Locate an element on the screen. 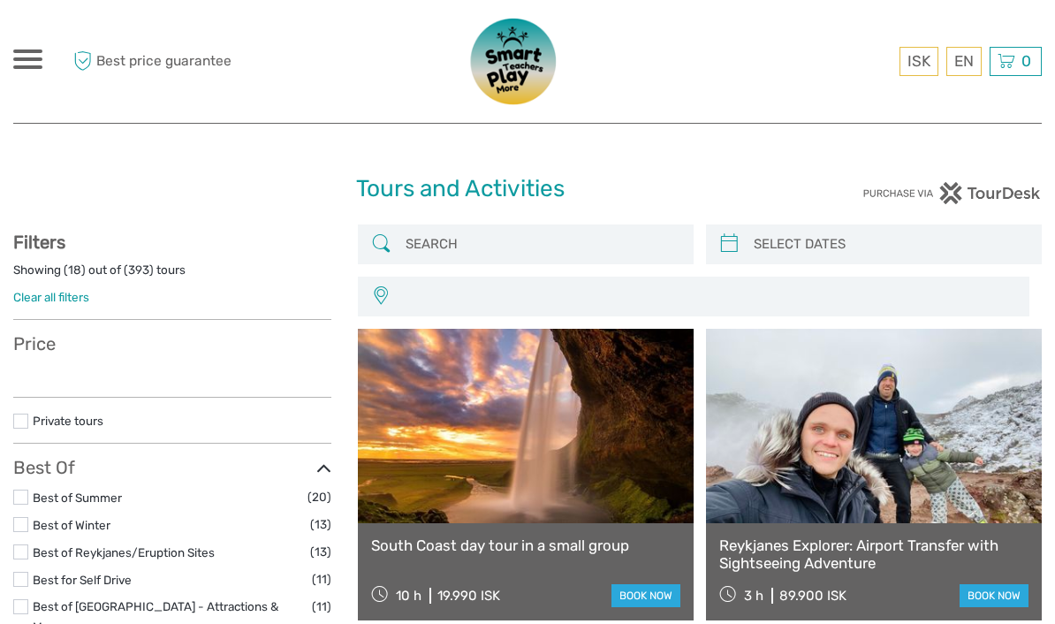 The image size is (1055, 624). input: SEARCH is located at coordinates (541, 244).